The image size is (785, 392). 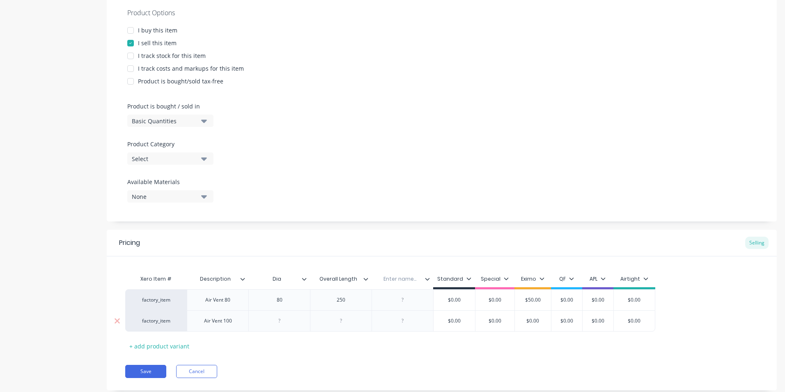 What do you see at coordinates (165, 121) in the screenshot?
I see `div: Basic Quantities` at bounding box center [165, 121].